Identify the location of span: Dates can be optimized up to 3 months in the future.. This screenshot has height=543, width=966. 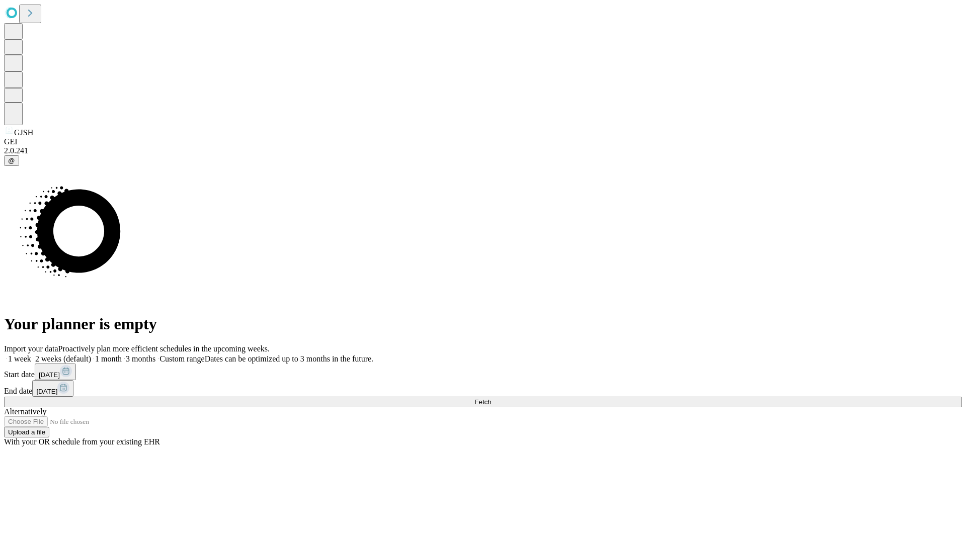
(289, 359).